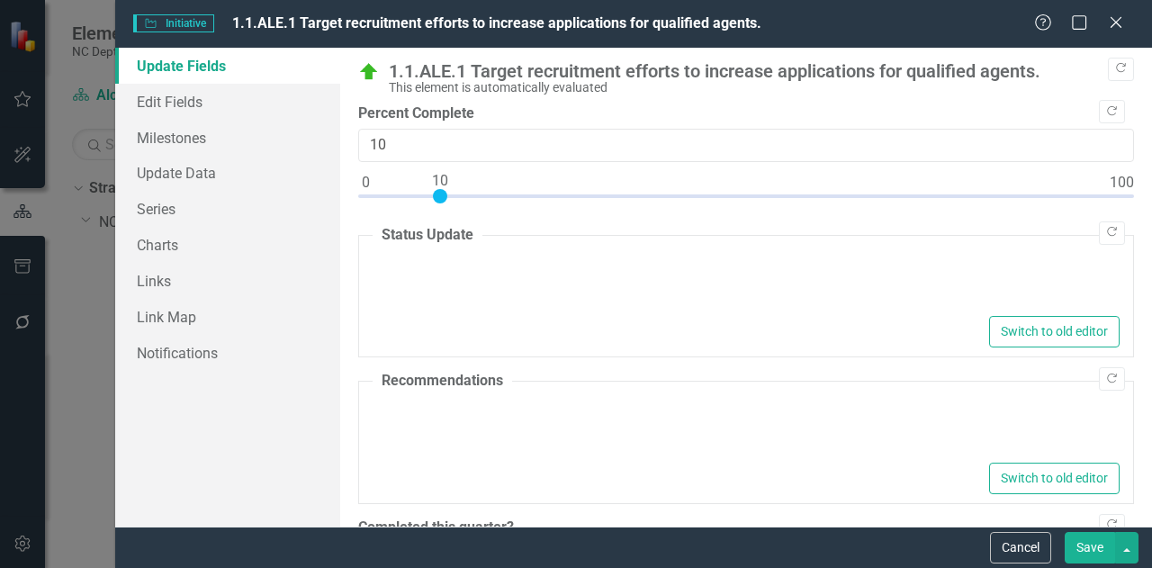 Image resolution: width=1152 pixels, height=568 pixels. What do you see at coordinates (228, 353) in the screenshot?
I see `a: Notifications` at bounding box center [228, 353].